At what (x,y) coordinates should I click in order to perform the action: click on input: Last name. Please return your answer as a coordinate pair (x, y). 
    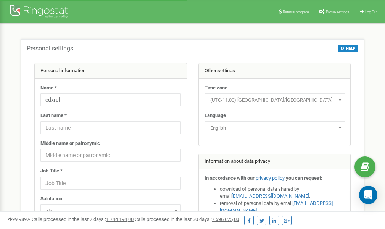
    Looking at the image, I should click on (111, 127).